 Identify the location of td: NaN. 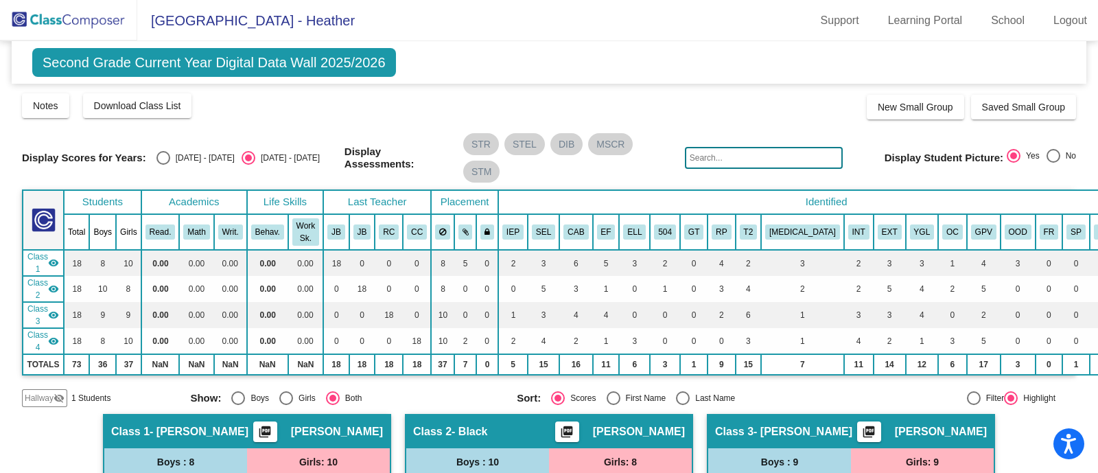
(161, 365).